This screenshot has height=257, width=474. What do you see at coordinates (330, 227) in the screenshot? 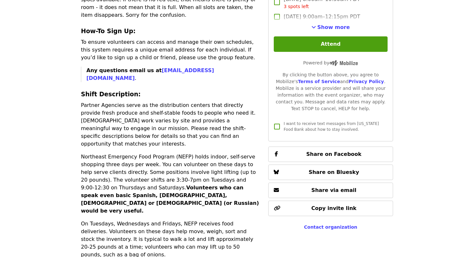
I see `span: Contact organization` at bounding box center [330, 227].